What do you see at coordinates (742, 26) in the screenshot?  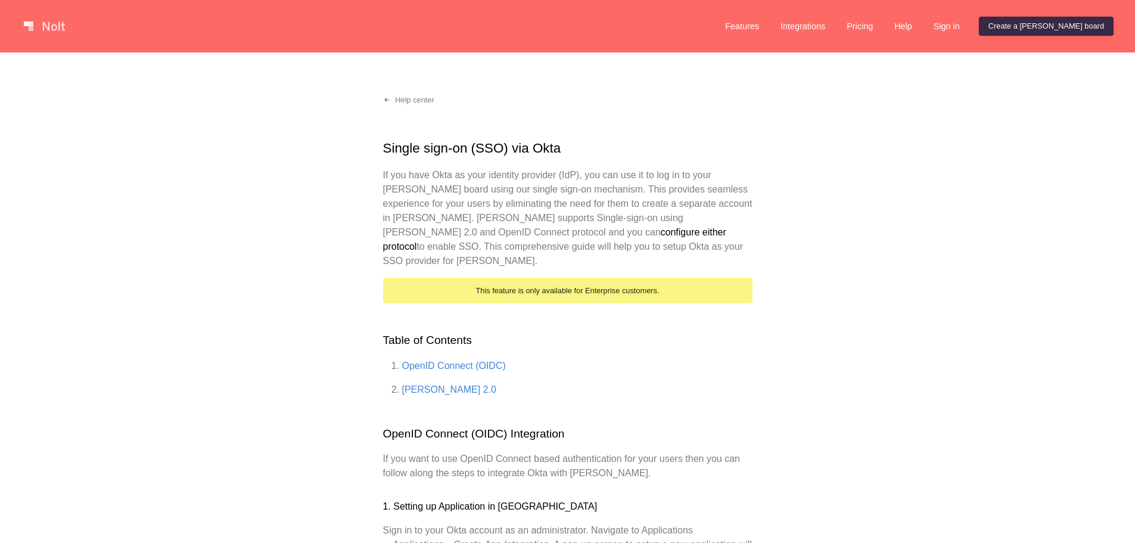 I see `a: Features` at bounding box center [742, 26].